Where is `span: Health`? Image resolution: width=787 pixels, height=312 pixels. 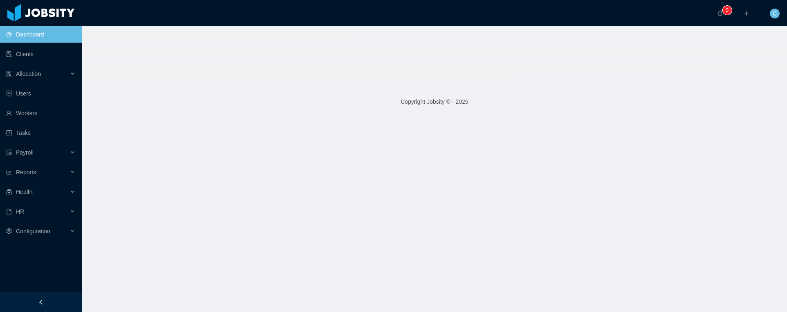
span: Health is located at coordinates (24, 192).